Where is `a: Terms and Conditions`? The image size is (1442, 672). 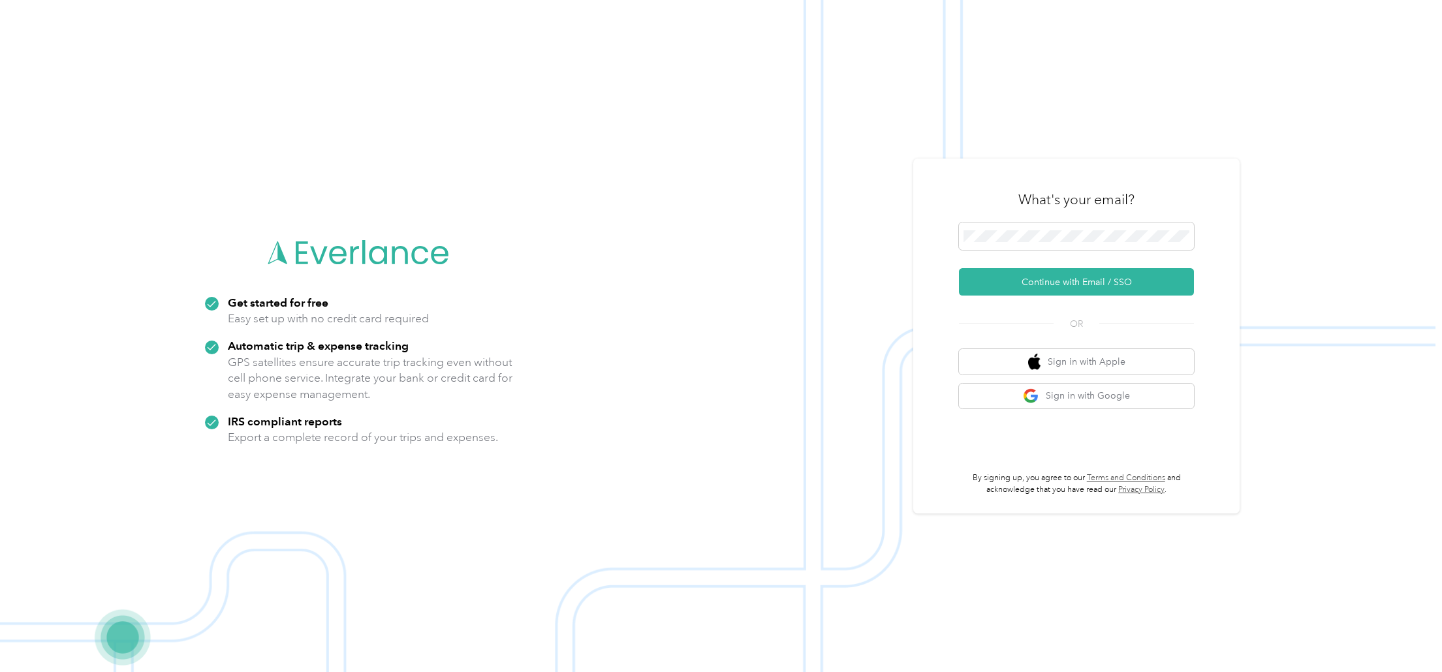
a: Terms and Conditions is located at coordinates (1126, 478).